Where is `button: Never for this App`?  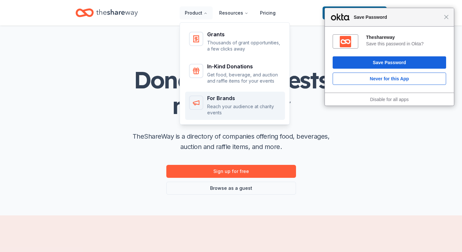 button: Never for this App is located at coordinates (390, 79).